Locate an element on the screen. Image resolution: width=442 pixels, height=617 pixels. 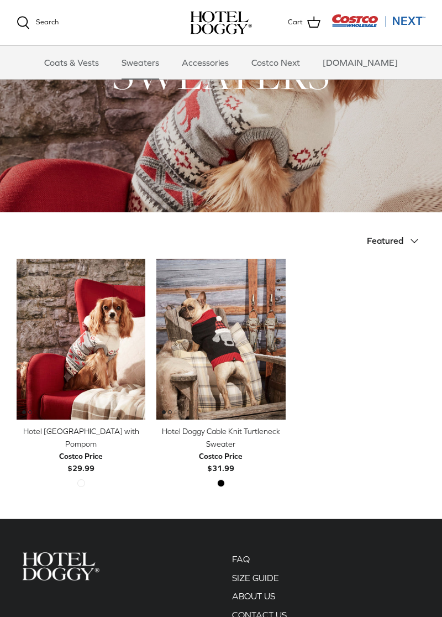
a: hoteldoggy.com hoteldoggycom is located at coordinates (221, 23).